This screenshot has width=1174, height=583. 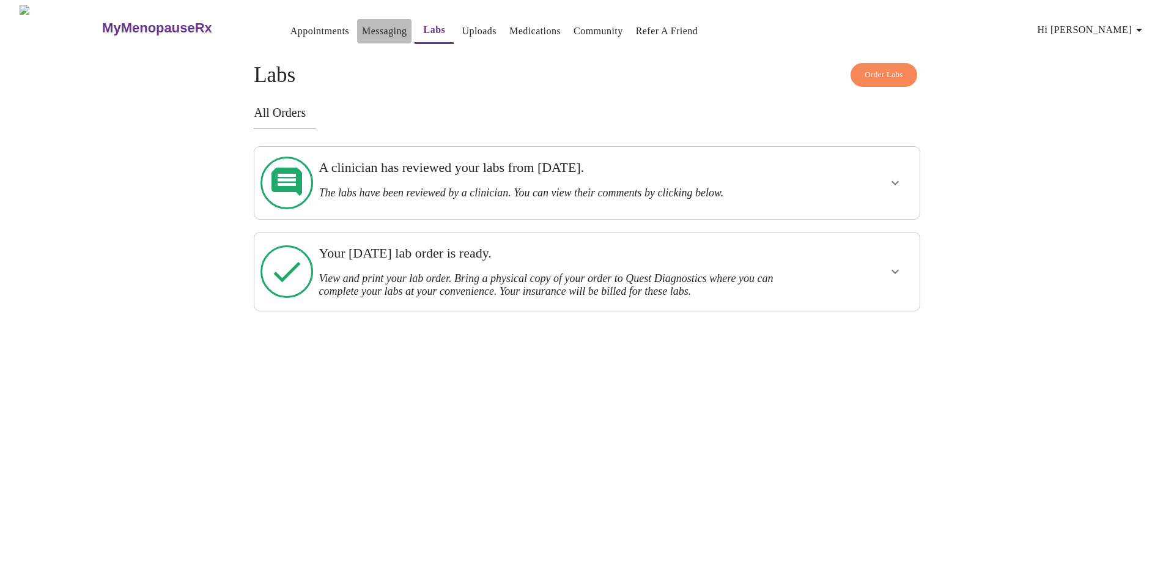 I want to click on a: Uploads, so click(x=479, y=31).